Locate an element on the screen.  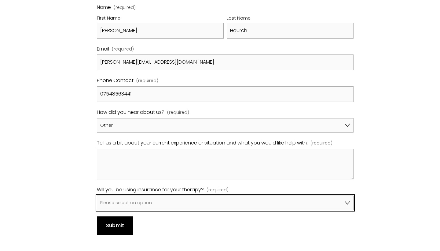
span: Will you be using insurance for your therapy? is located at coordinates (150, 189).